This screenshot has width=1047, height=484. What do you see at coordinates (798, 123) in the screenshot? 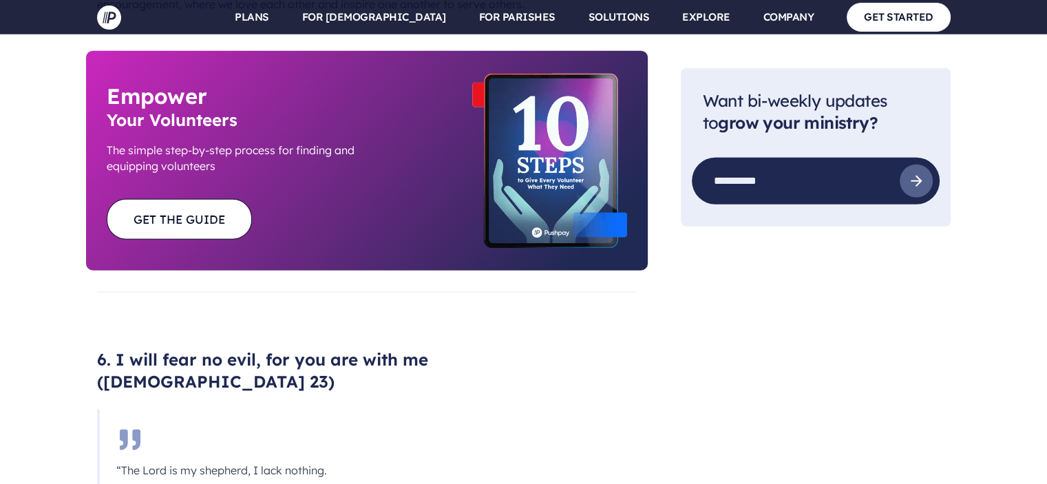
I see `strong: grow your ministry?` at bounding box center [798, 123].